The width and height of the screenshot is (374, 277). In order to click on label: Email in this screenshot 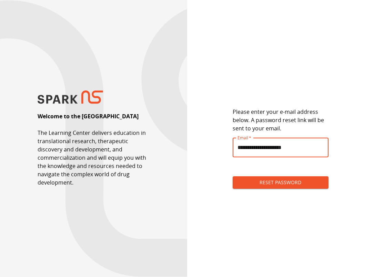, I will do `click(244, 137)`.